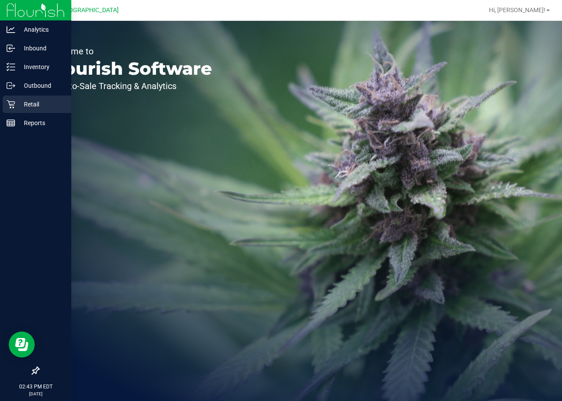 Image resolution: width=562 pixels, height=401 pixels. I want to click on p: Flourish Software, so click(129, 69).